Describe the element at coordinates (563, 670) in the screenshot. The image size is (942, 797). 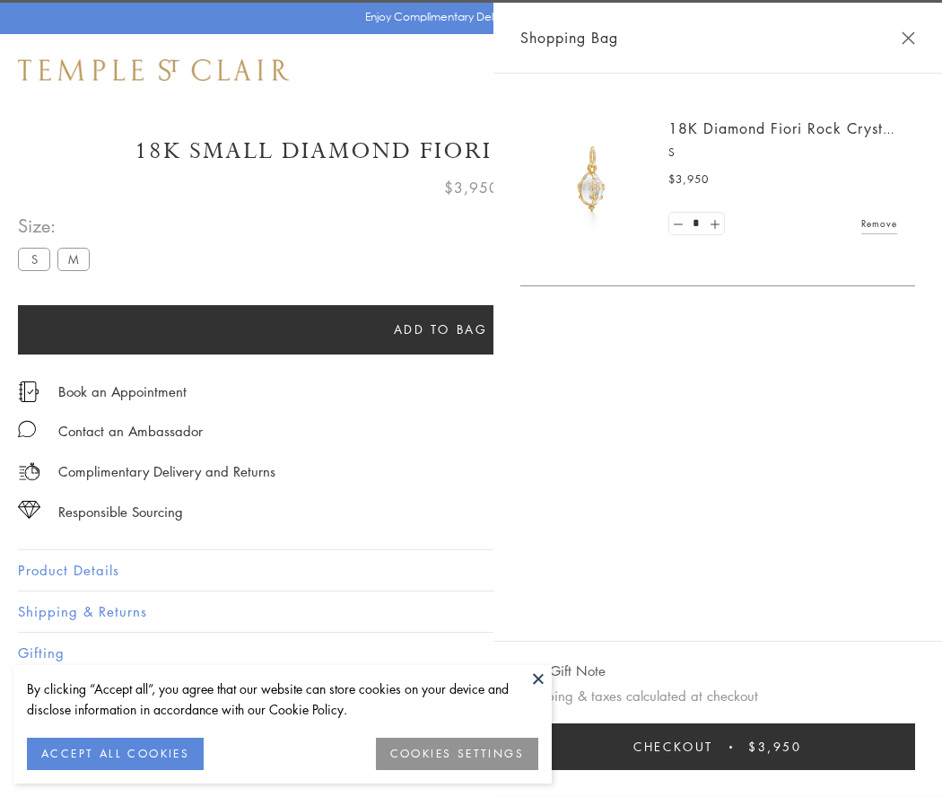
I see `button: Add Gift Note` at that location.